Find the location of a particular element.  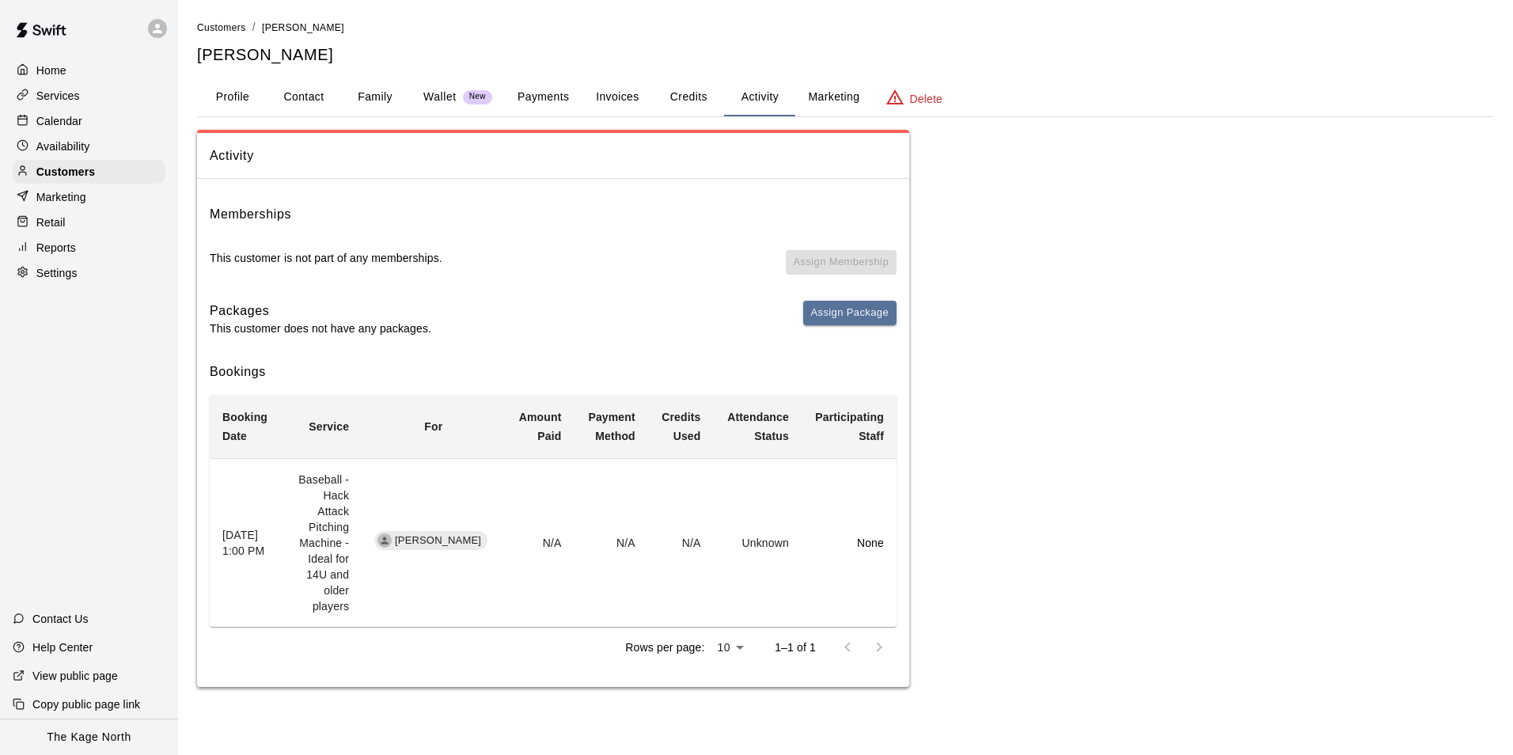

p: Availability is located at coordinates (63, 146).